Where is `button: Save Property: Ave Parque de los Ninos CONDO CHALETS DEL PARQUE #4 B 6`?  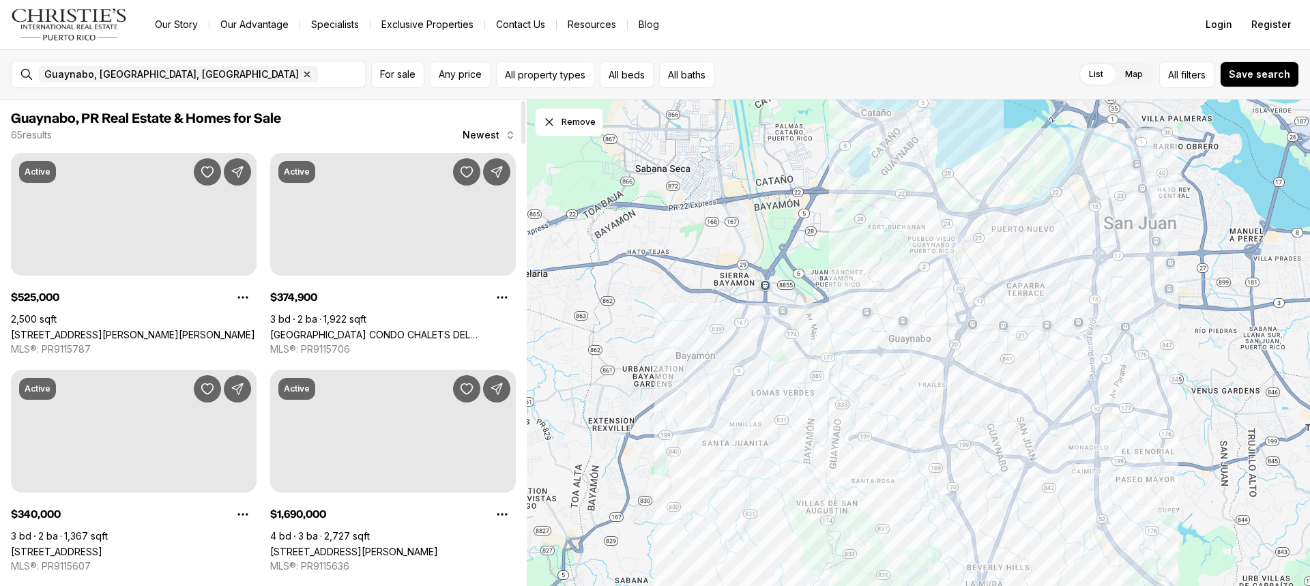
button: Save Property: Ave Parque de los Ninos CONDO CHALETS DEL PARQUE #4 B 6 is located at coordinates (467, 172).